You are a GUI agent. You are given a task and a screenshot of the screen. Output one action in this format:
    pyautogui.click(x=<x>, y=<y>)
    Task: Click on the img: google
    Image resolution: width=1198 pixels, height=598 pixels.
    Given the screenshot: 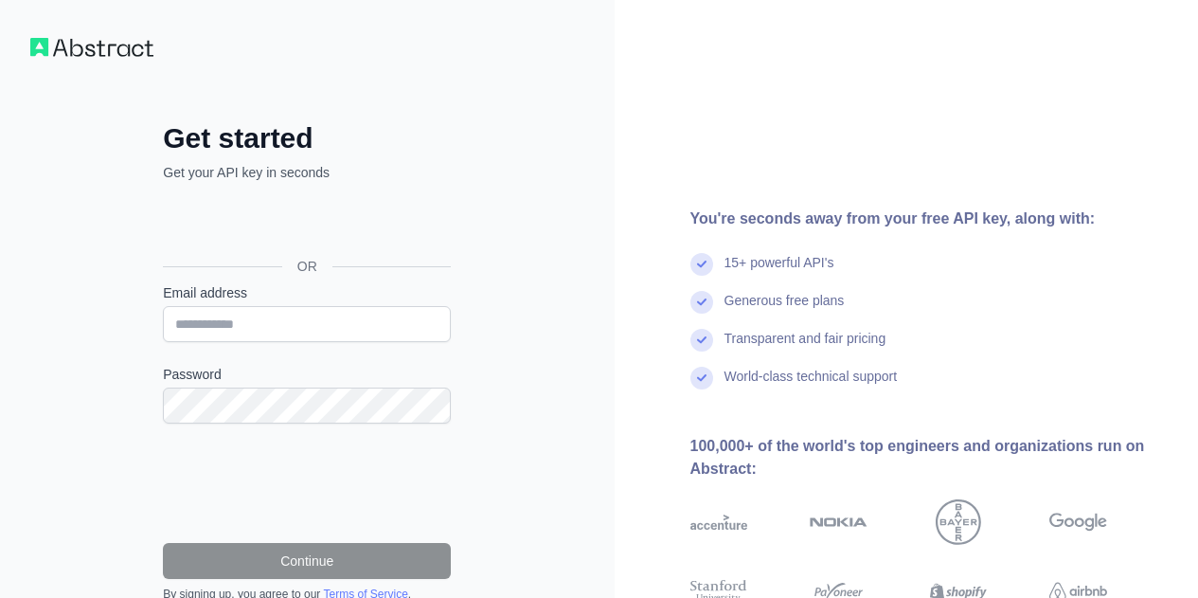 What is the action you would take?
    pyautogui.click(x=1078, y=522)
    